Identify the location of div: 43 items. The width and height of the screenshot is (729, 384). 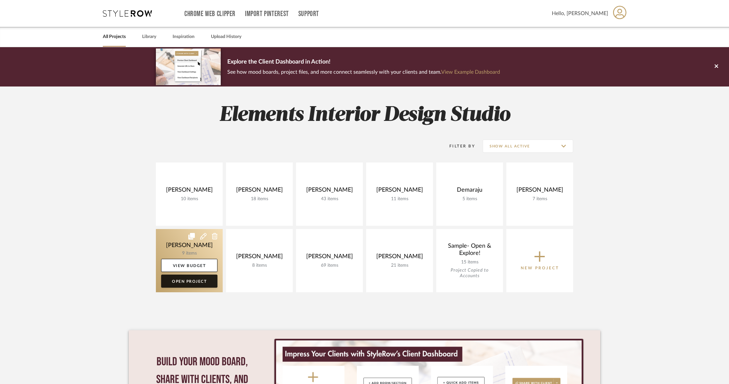
(330, 199).